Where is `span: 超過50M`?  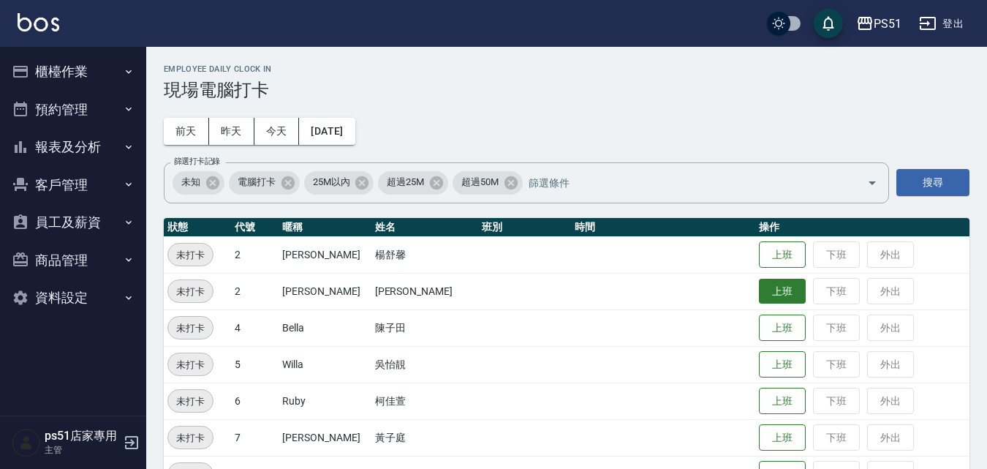 span: 超過50M is located at coordinates (479, 182).